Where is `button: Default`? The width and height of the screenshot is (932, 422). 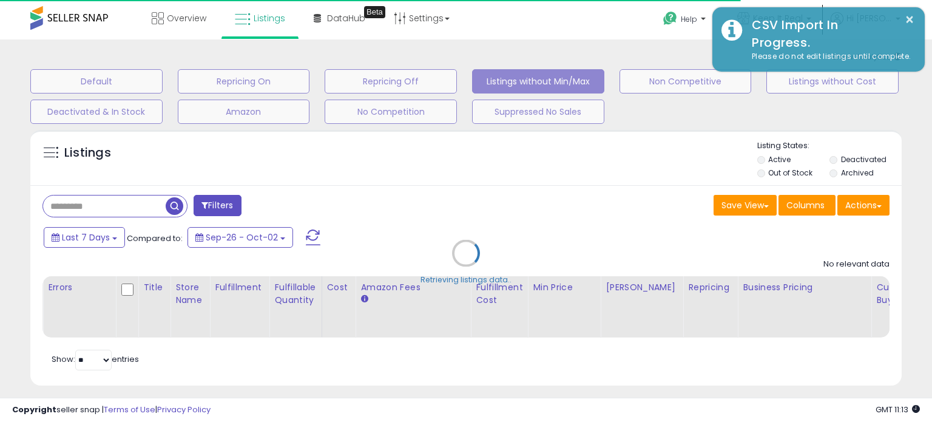 button: Default is located at coordinates (96, 81).